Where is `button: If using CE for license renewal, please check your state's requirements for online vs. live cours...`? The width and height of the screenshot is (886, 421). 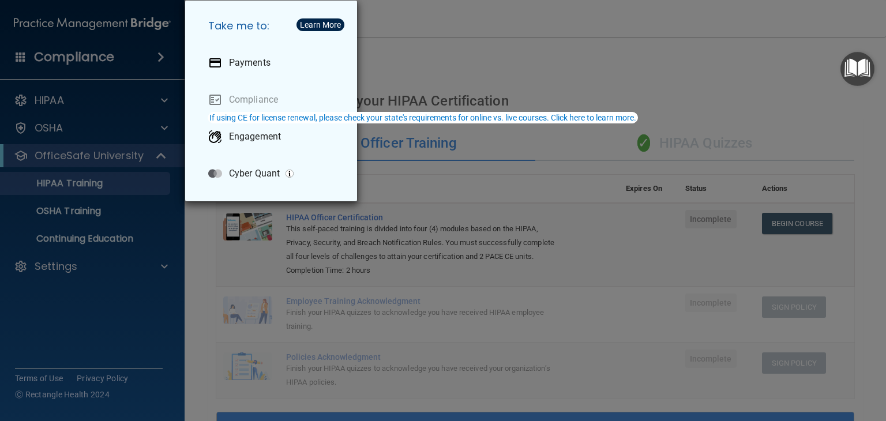
button: If using CE for license renewal, please check your state's requirements for online vs. live cours... is located at coordinates (423, 118).